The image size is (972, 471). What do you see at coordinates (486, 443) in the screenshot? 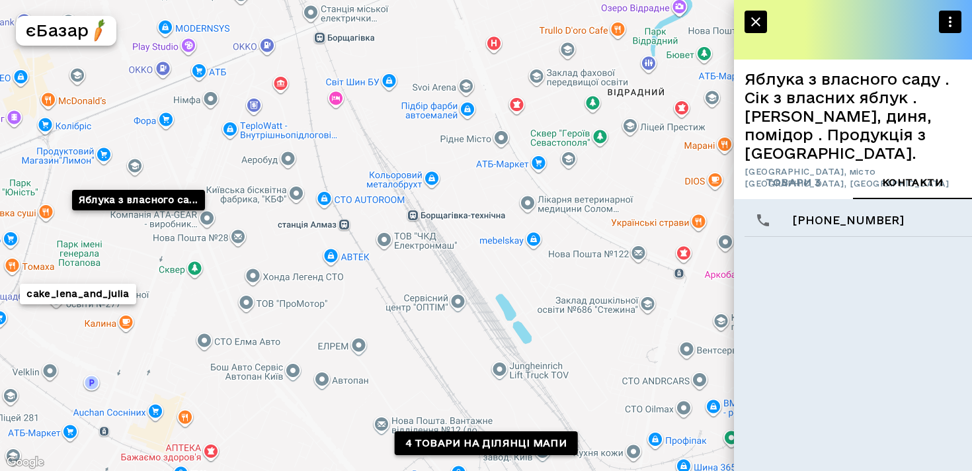
I see `a: 4 товари на ділянці мапи` at bounding box center [486, 443].